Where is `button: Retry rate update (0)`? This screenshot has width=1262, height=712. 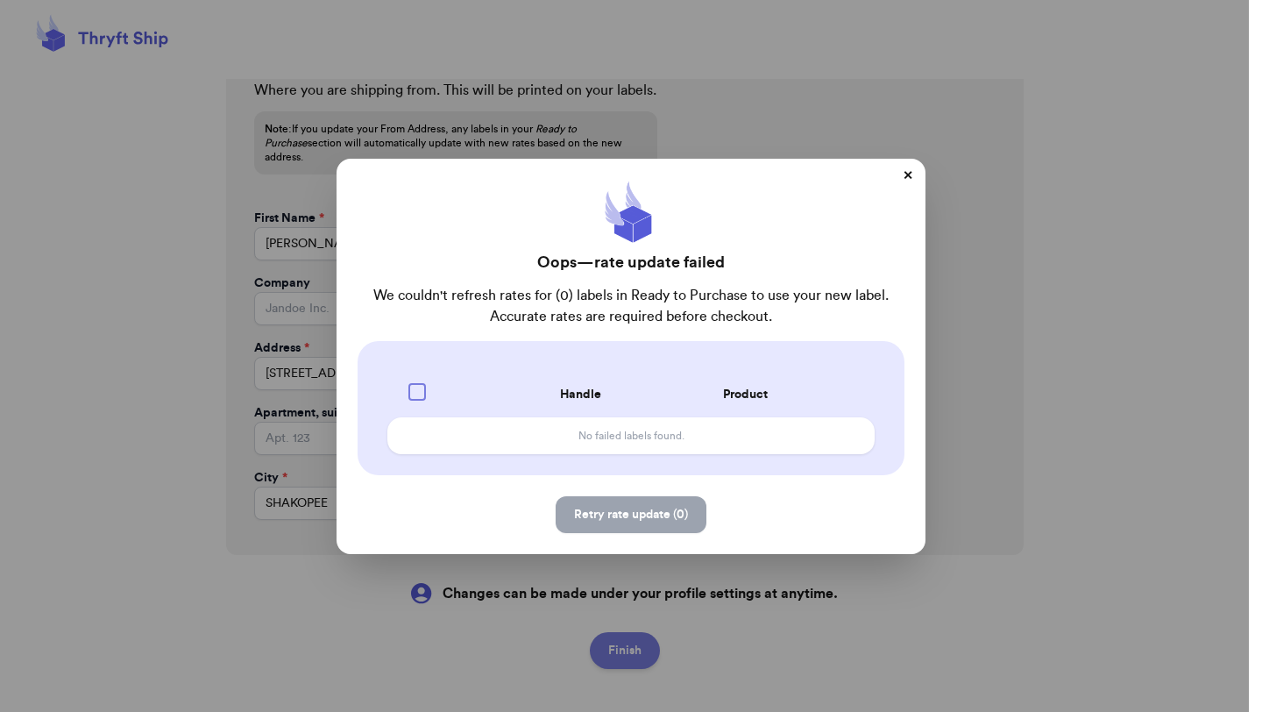
button: Retry rate update (0) is located at coordinates (631, 514).